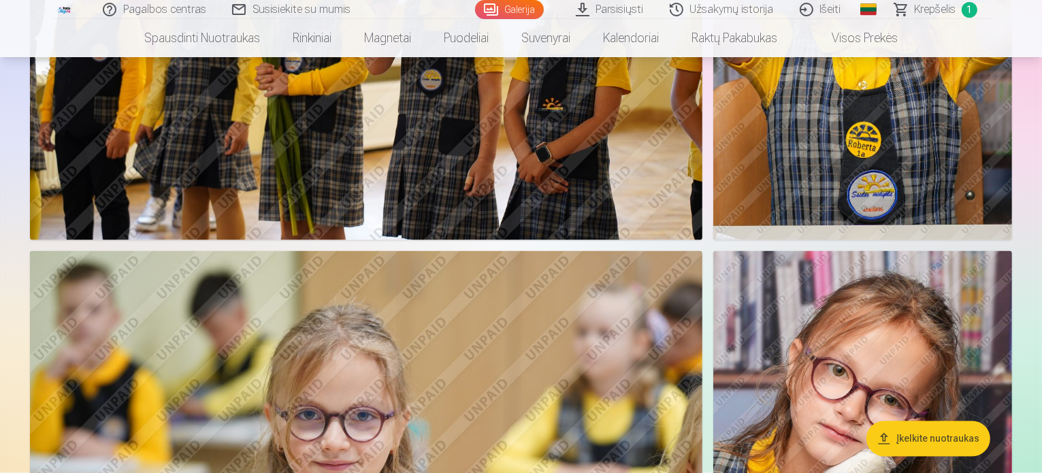 The image size is (1042, 473). Describe the element at coordinates (929, 439) in the screenshot. I see `button: Įkelkite nuotraukas` at that location.